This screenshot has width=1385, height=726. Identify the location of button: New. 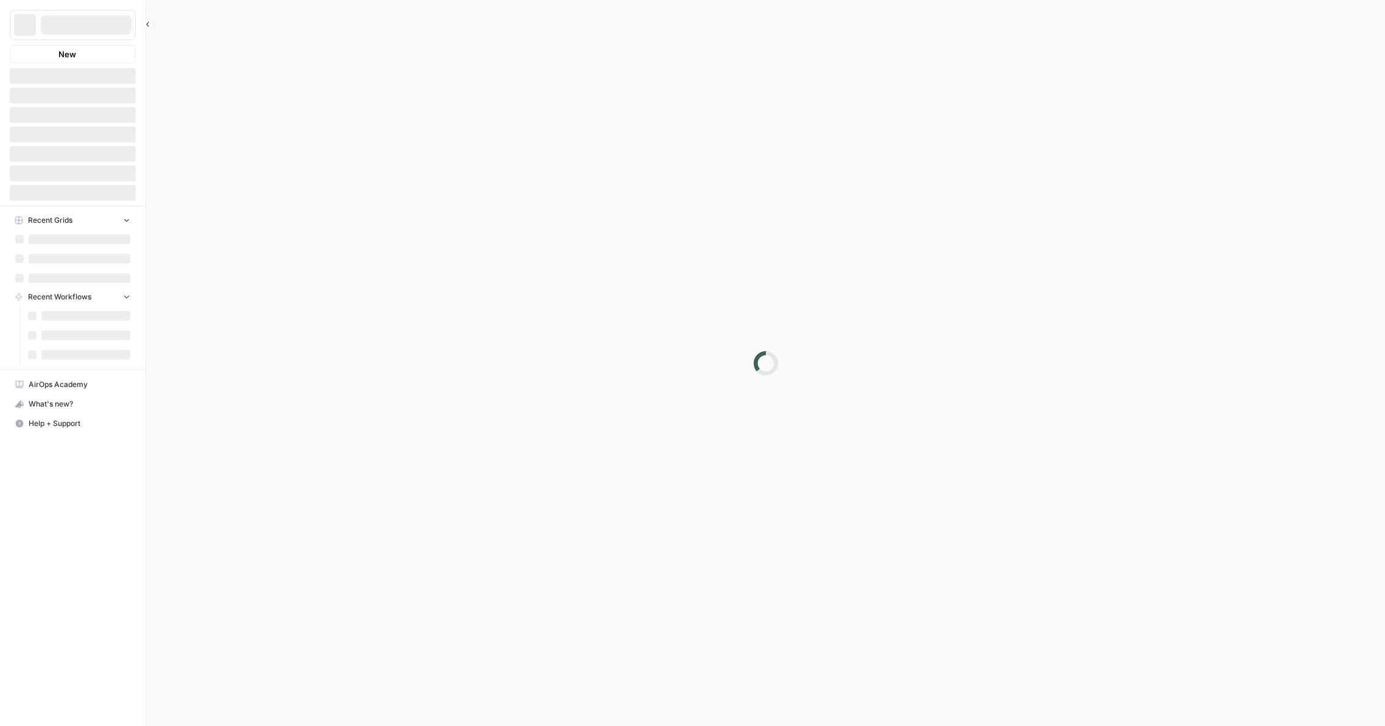
(72, 54).